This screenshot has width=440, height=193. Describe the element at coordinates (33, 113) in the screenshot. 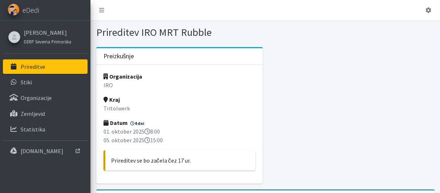

I see `p: Zemljevid` at that location.